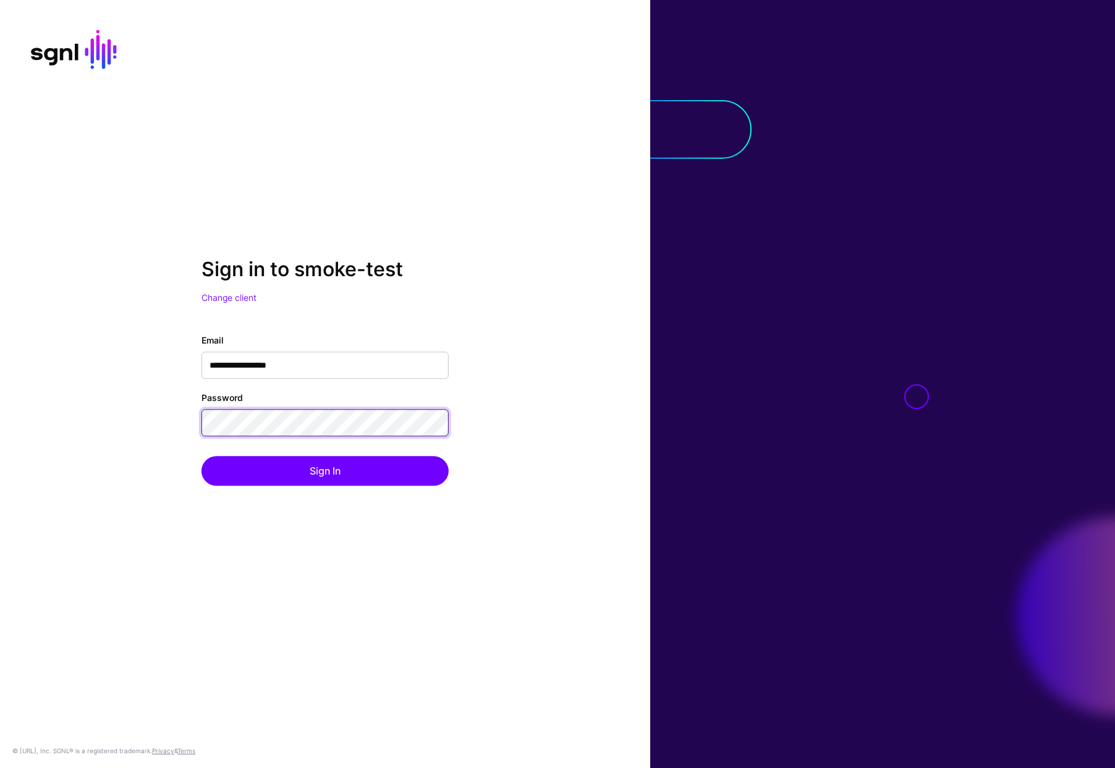 Image resolution: width=1115 pixels, height=768 pixels. What do you see at coordinates (163, 751) in the screenshot?
I see `a: Privacy` at bounding box center [163, 751].